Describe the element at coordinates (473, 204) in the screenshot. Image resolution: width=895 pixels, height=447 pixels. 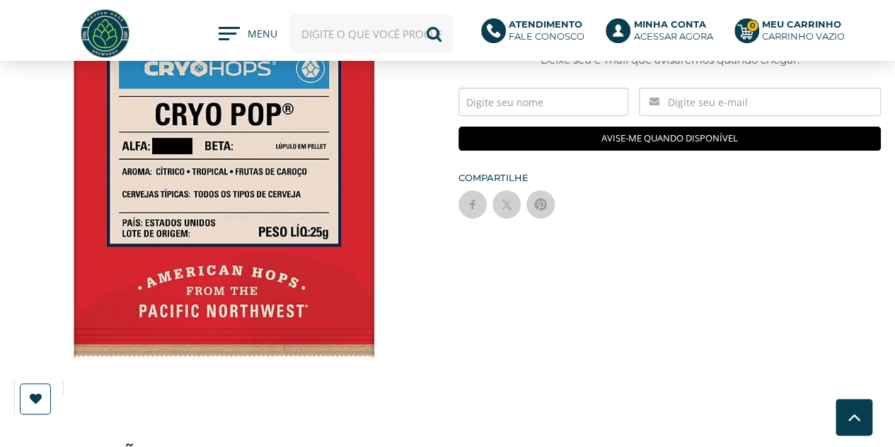
I see `img: facebook sharing button` at that location.